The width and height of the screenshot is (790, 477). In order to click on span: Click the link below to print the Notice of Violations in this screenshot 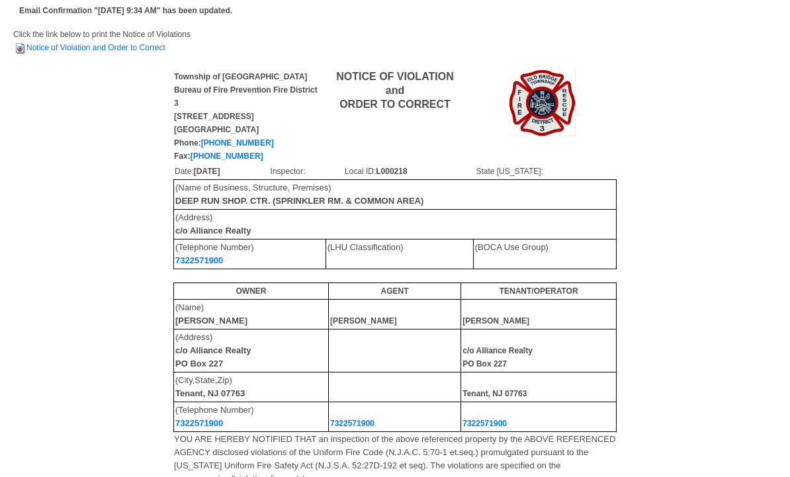, I will do `click(102, 41)`.